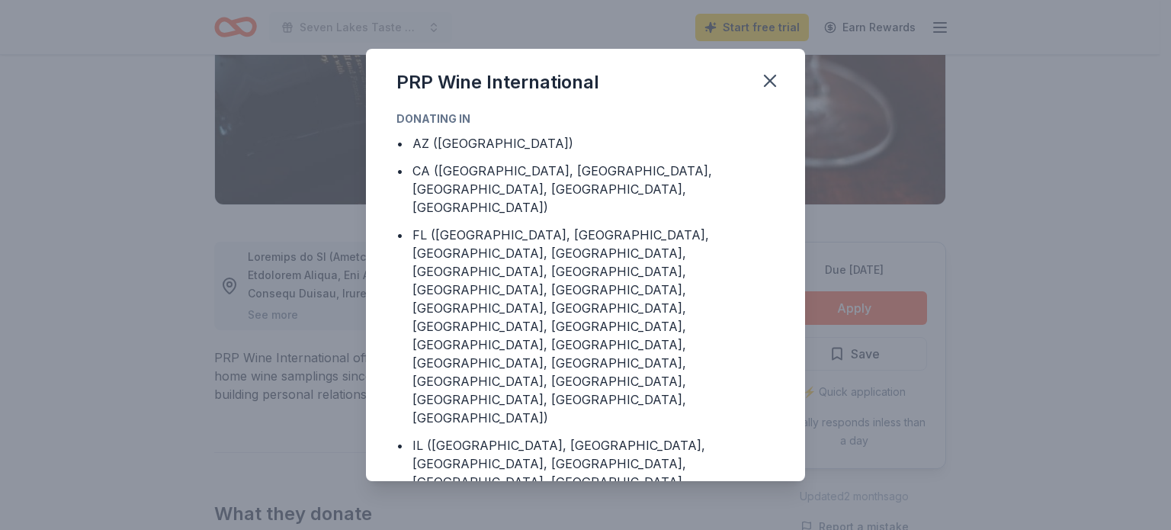  What do you see at coordinates (498, 82) in the screenshot?
I see `div: PRP Wine International` at bounding box center [498, 82].